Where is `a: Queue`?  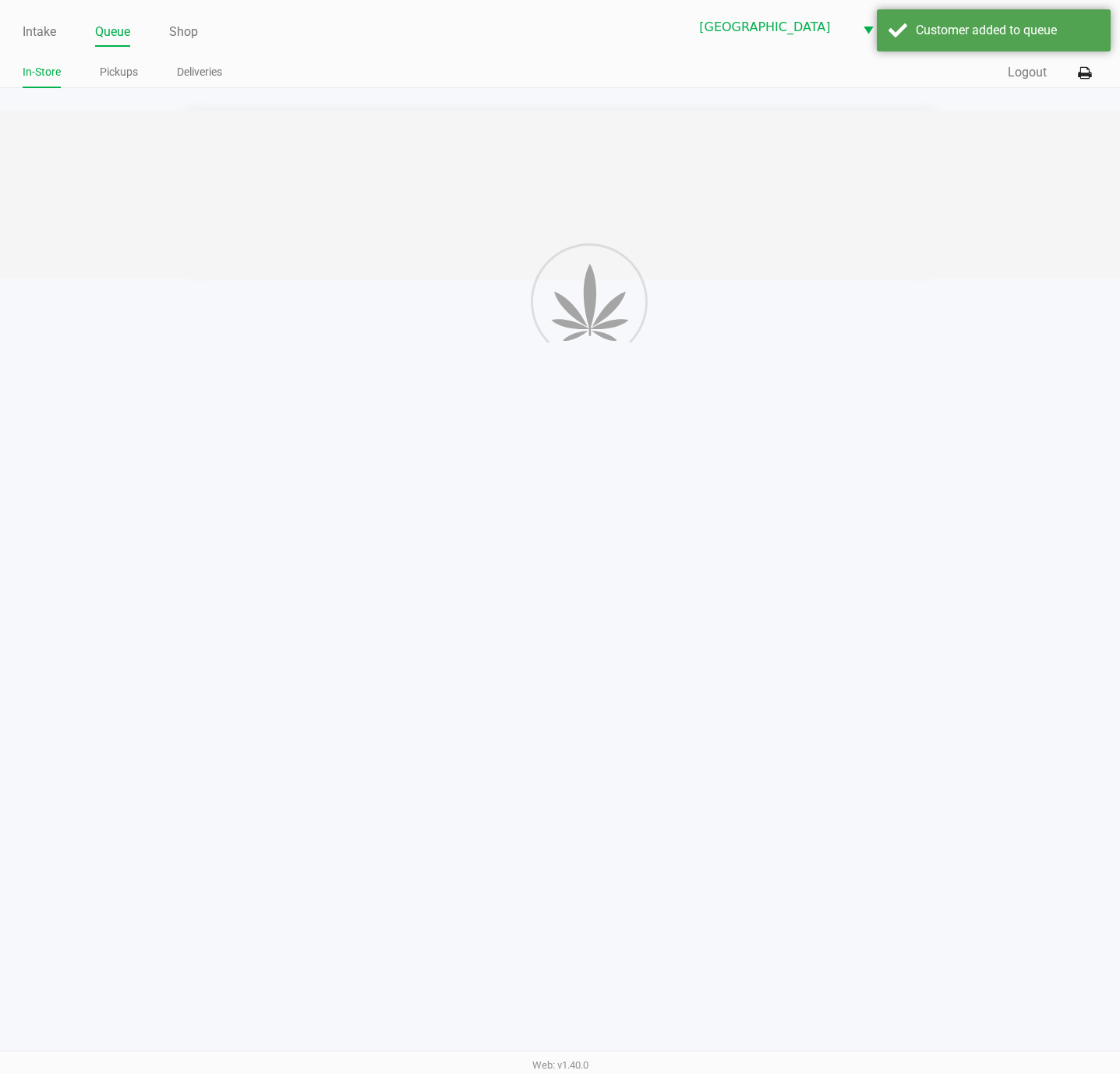 a: Queue is located at coordinates (112, 32).